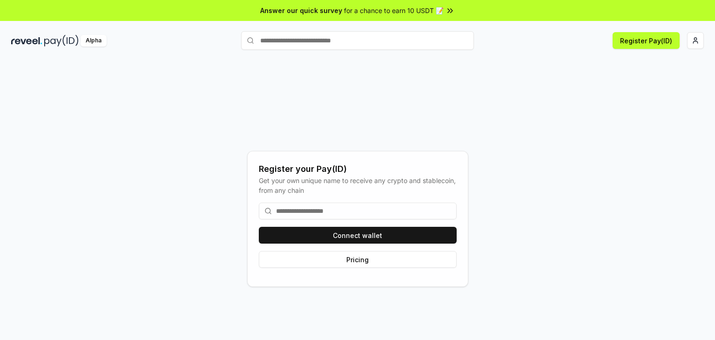  Describe the element at coordinates (358, 235) in the screenshot. I see `button: Connect wallet` at that location.